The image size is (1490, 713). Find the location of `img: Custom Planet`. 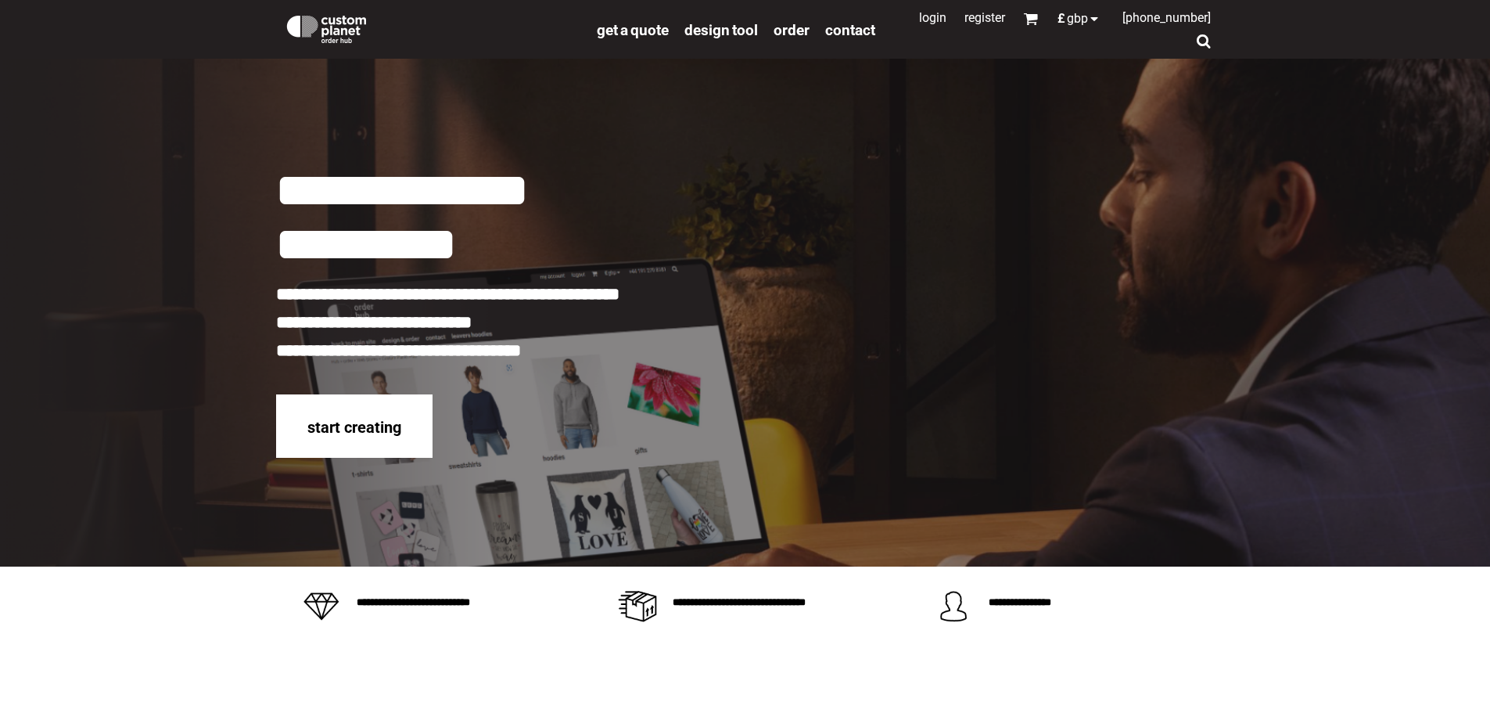

img: Custom Planet is located at coordinates (326, 27).